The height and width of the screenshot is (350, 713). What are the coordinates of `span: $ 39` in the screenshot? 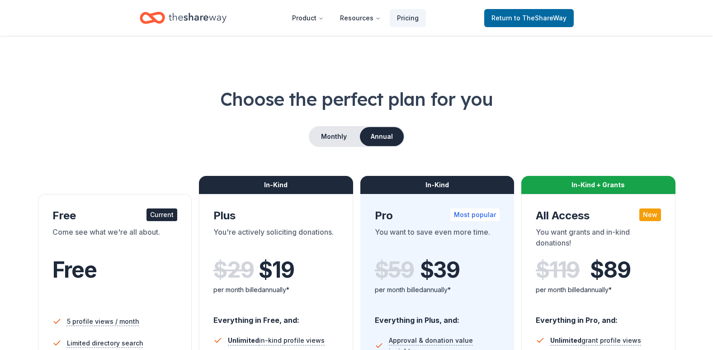 It's located at (440, 270).